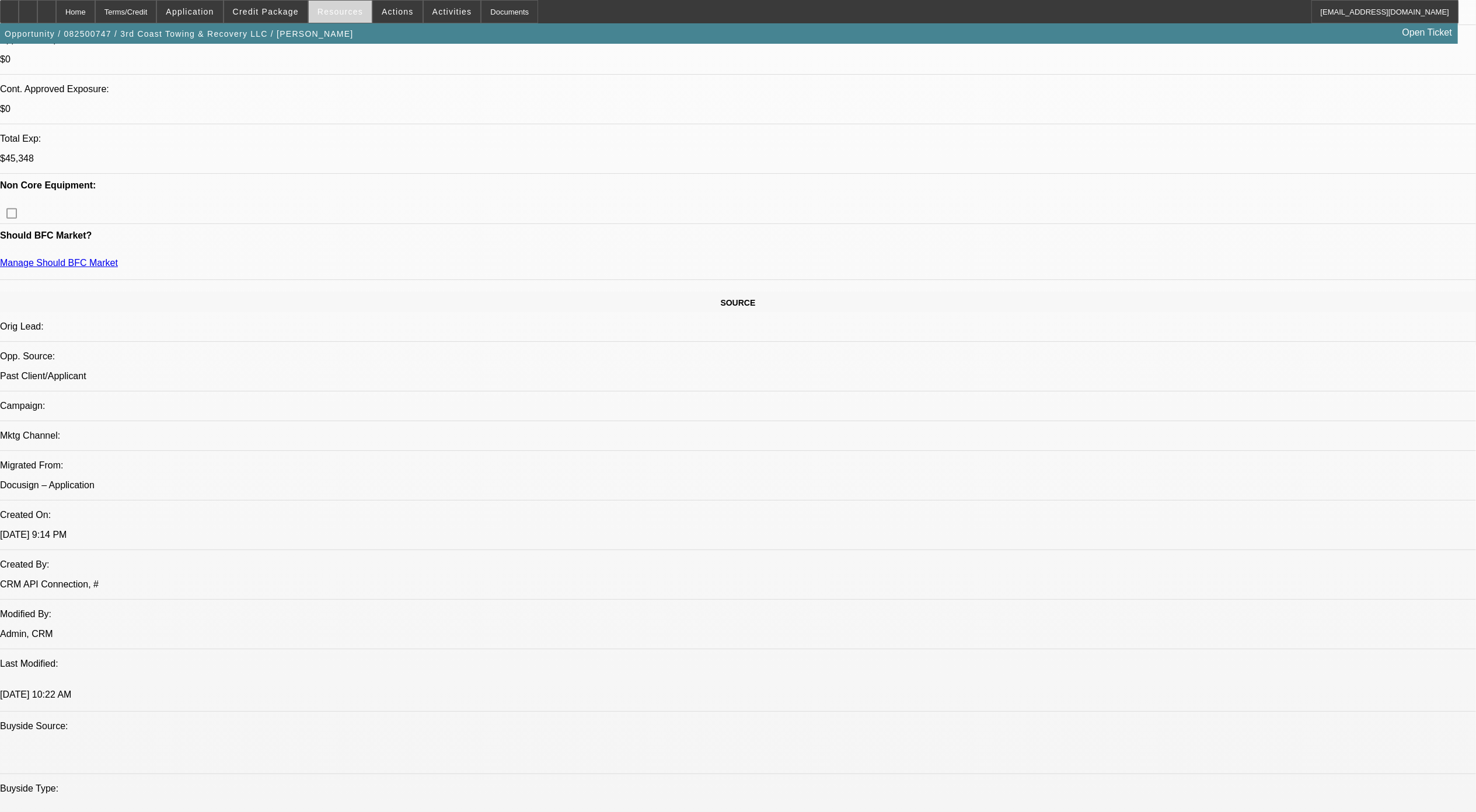 The width and height of the screenshot is (1476, 812). Describe the element at coordinates (452, 12) in the screenshot. I see `span: Activities` at that location.